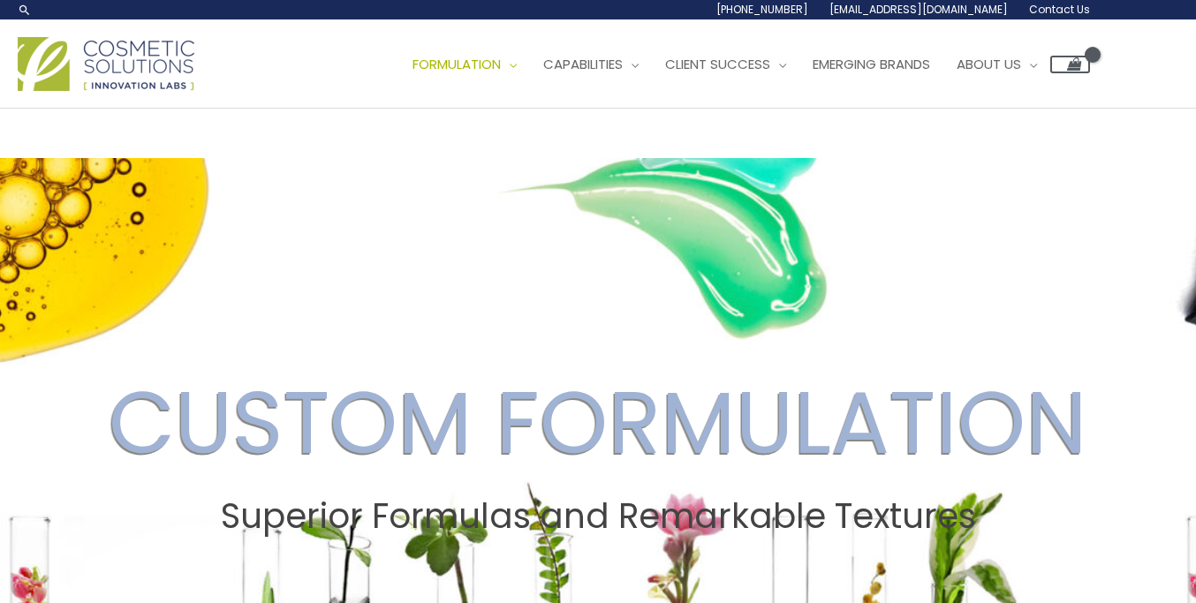  Describe the element at coordinates (598, 423) in the screenshot. I see `h2: CUSTOM FORMULATION` at that location.